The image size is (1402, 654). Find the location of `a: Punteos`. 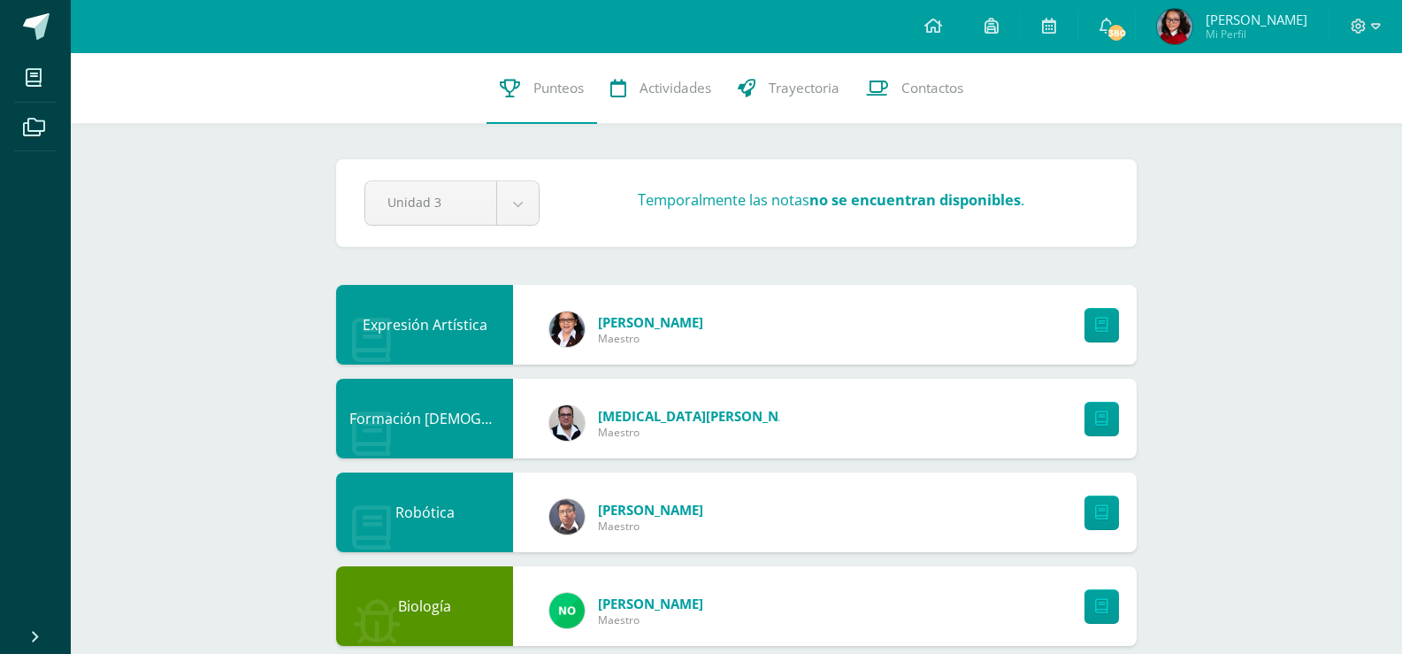

a: Punteos is located at coordinates (541, 88).